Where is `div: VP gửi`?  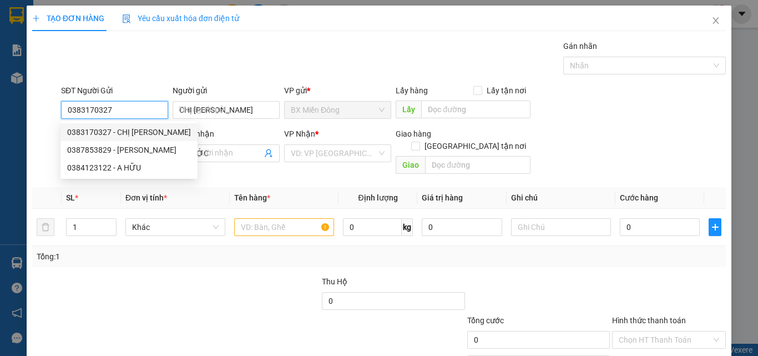 div: VP gửi is located at coordinates (337, 90).